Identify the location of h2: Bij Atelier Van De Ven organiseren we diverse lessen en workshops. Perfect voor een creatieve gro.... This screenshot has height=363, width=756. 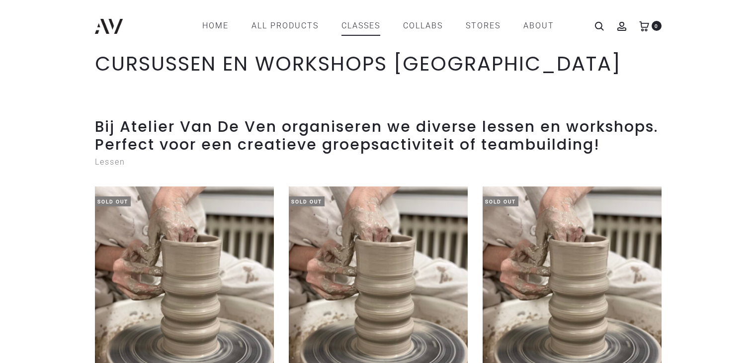
(378, 136).